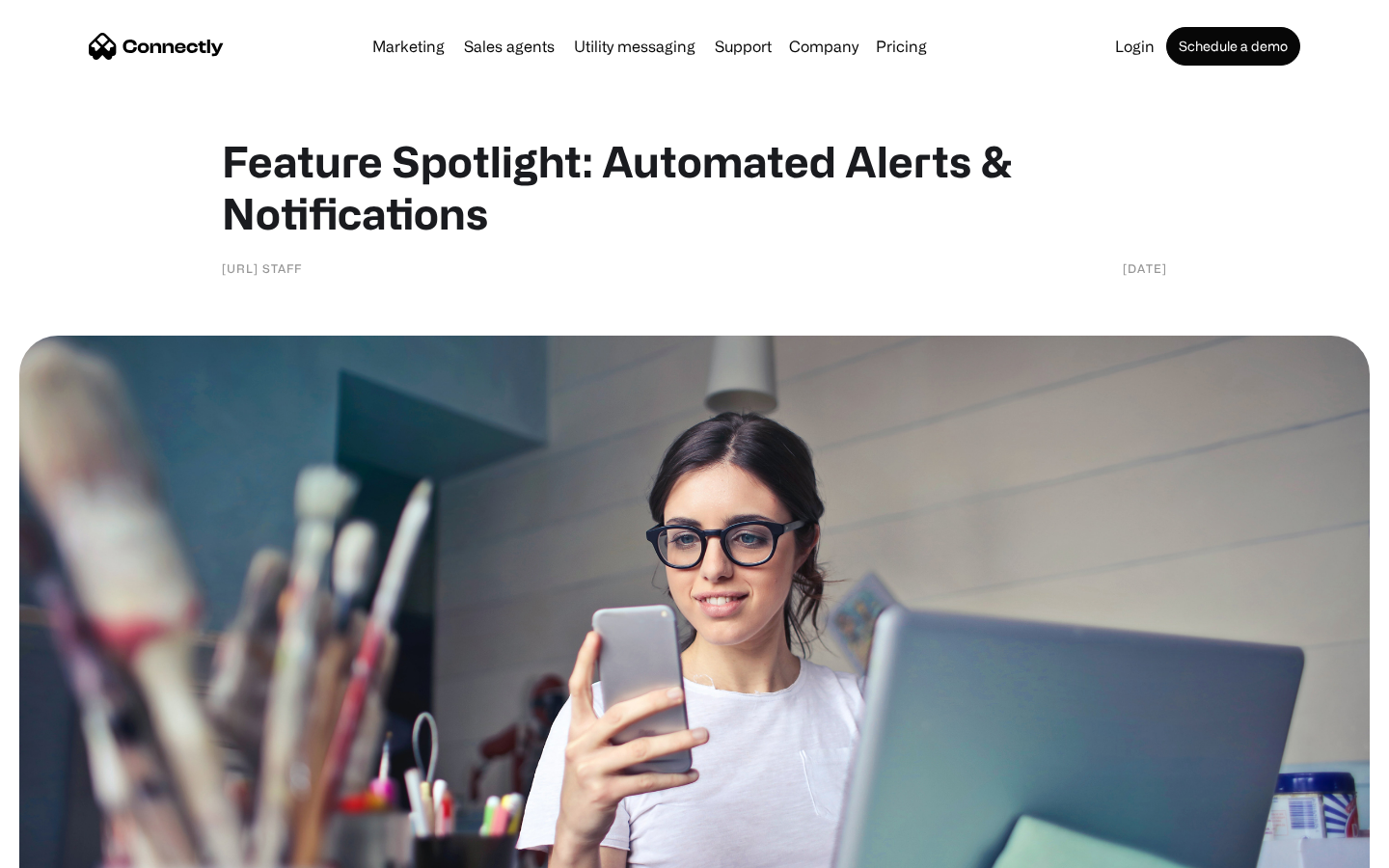  What do you see at coordinates (77, 847) in the screenshot?
I see `ul: Language list` at bounding box center [77, 847].